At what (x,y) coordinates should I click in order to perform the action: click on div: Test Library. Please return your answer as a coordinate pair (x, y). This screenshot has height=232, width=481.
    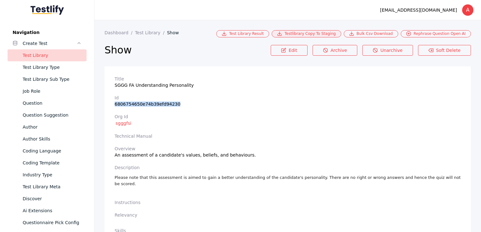
    Looking at the image, I should click on (52, 55).